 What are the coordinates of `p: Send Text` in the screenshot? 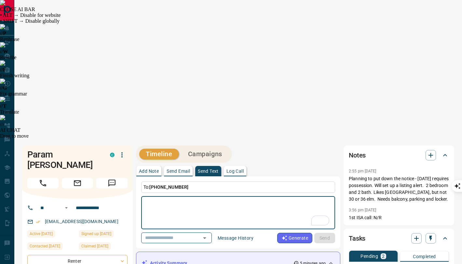 It's located at (208, 171).